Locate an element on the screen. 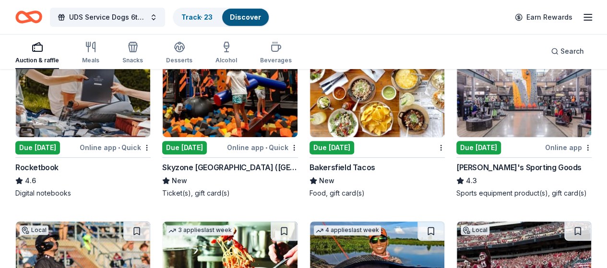 This screenshot has width=607, height=268. div: Snacks is located at coordinates (133, 61).